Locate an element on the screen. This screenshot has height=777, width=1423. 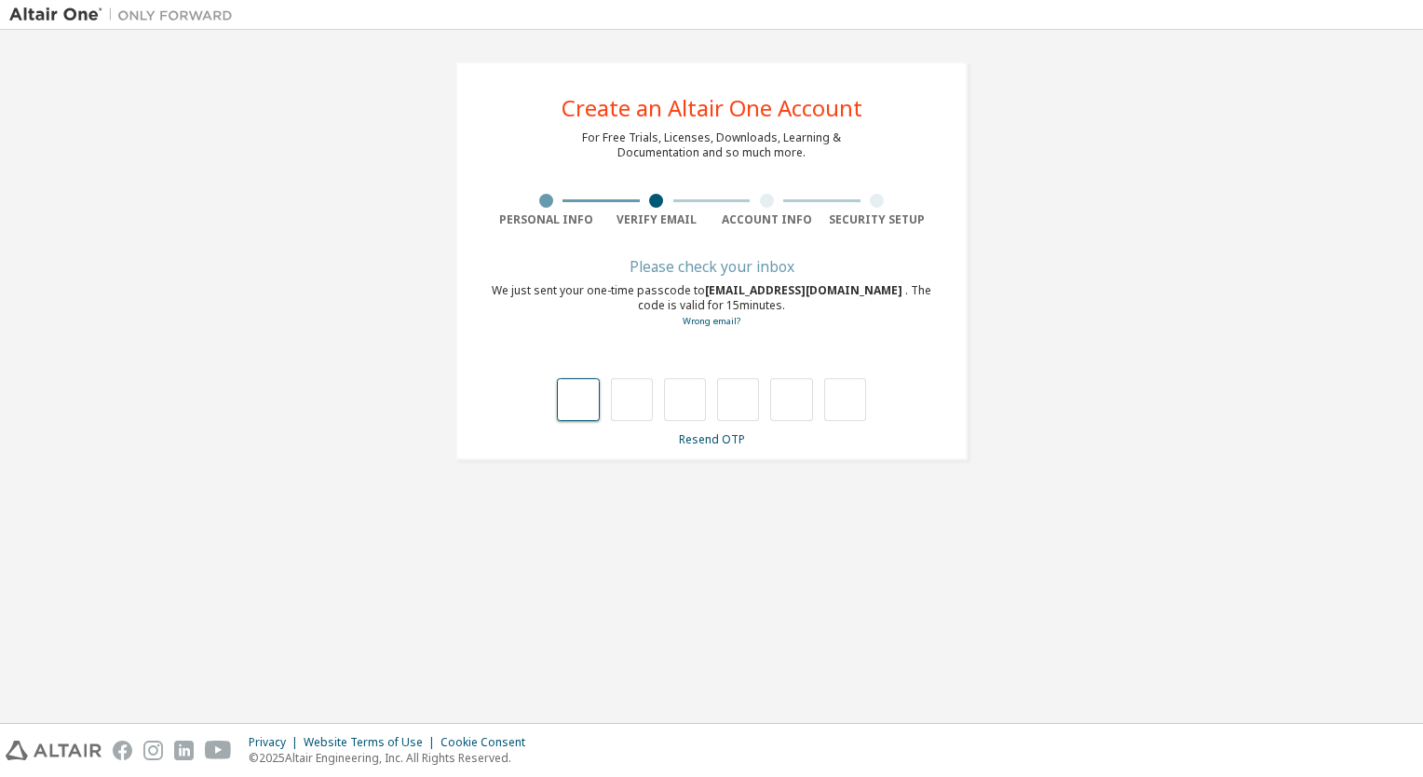
img: facebook.svg is located at coordinates (122, 750).